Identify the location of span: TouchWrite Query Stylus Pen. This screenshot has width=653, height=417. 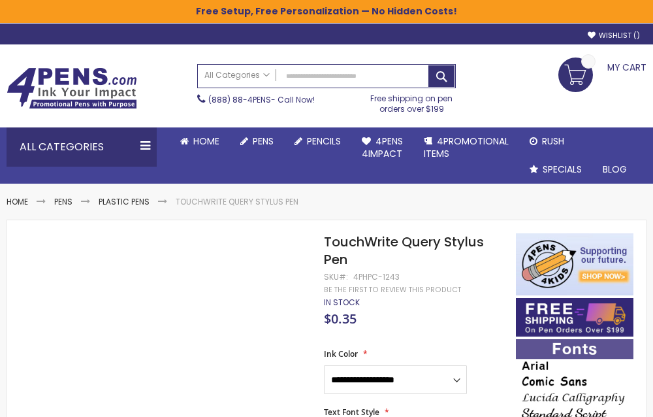
(404, 250).